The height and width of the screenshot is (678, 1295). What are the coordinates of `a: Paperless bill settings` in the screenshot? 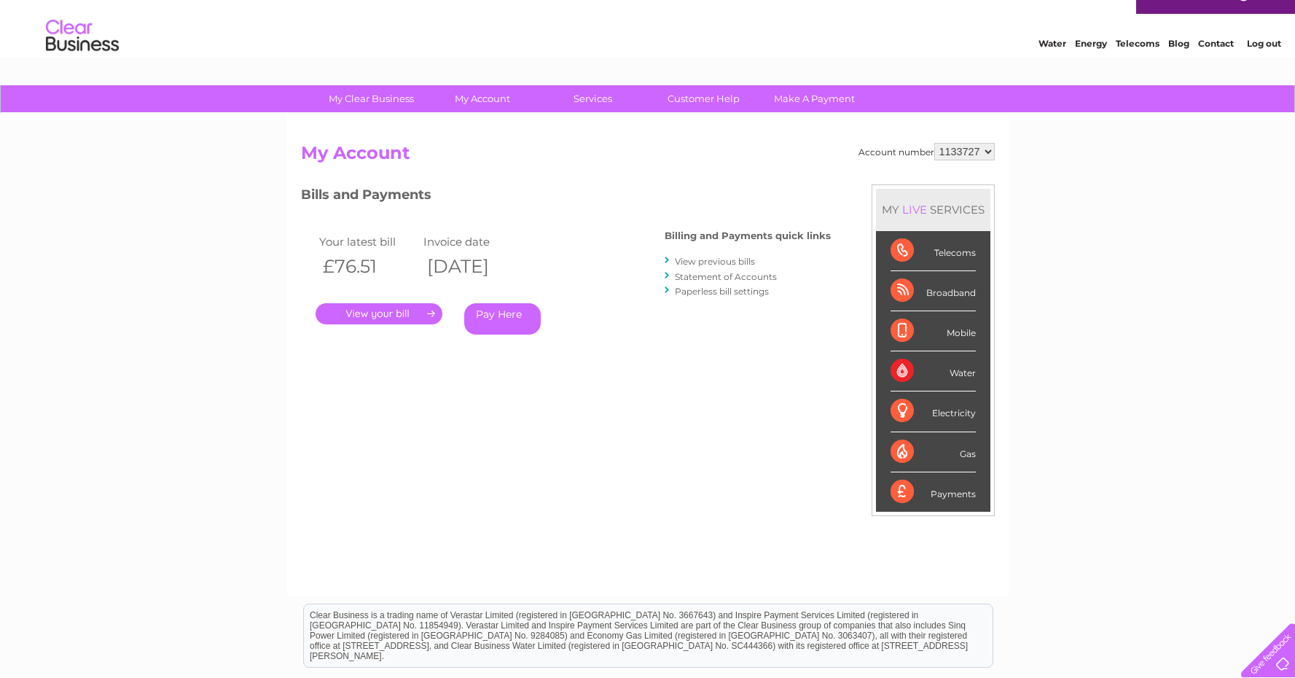 It's located at (721, 291).